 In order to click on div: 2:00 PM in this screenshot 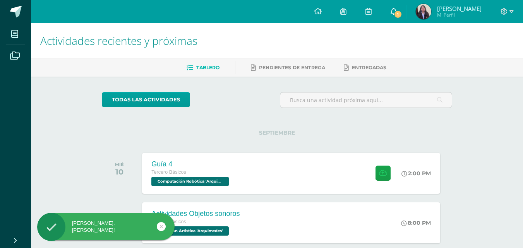, I will do `click(416, 173)`.